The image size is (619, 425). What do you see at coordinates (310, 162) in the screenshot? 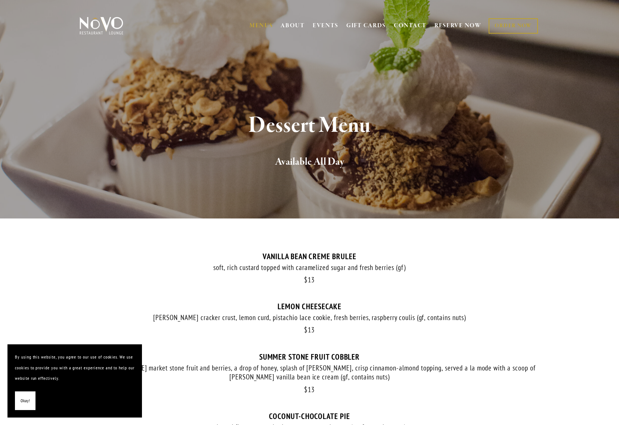
I see `h2: Available All Day` at bounding box center [310, 162].